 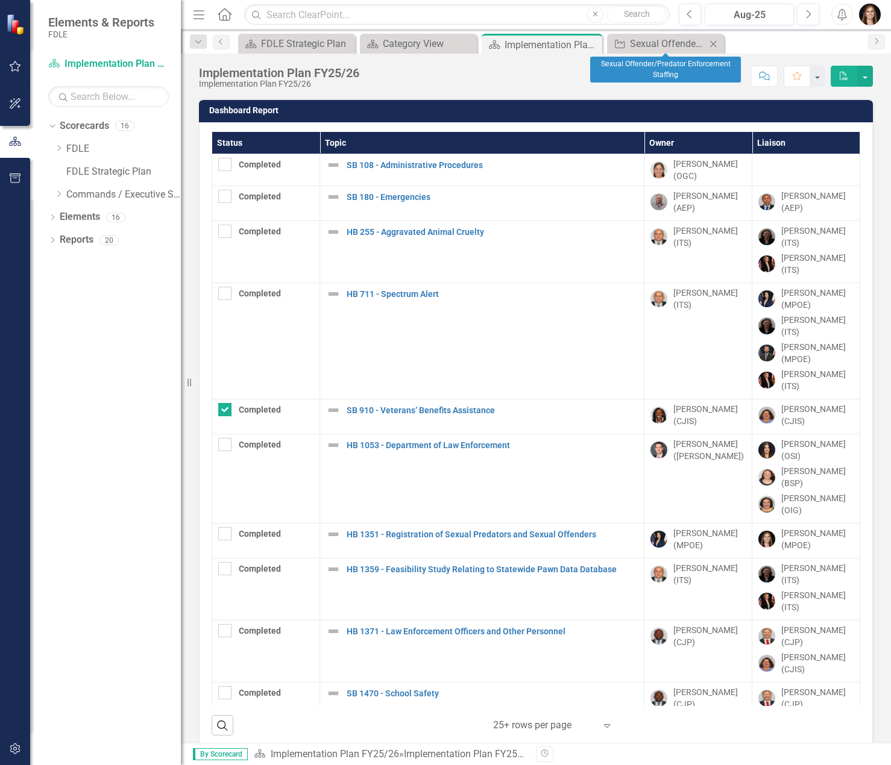 What do you see at coordinates (766, 539) in the screenshot?
I see `img: Heather Faulkner` at bounding box center [766, 539].